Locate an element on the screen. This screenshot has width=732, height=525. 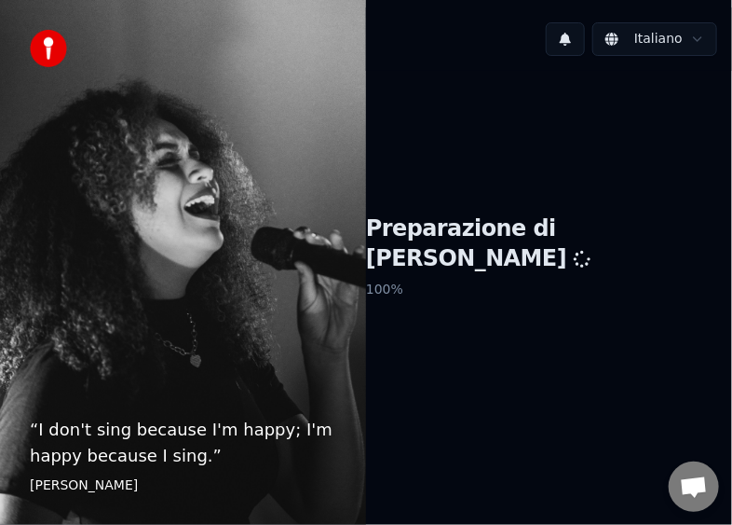
p: 100 % is located at coordinates (549, 290).